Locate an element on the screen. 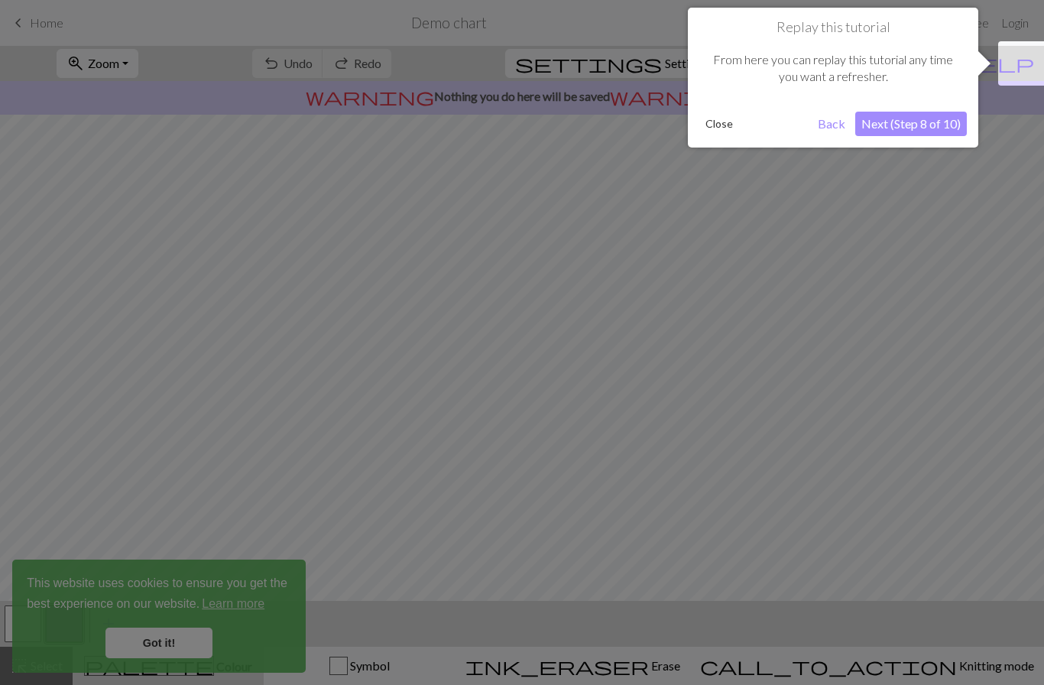  button: Back is located at coordinates (832, 124).